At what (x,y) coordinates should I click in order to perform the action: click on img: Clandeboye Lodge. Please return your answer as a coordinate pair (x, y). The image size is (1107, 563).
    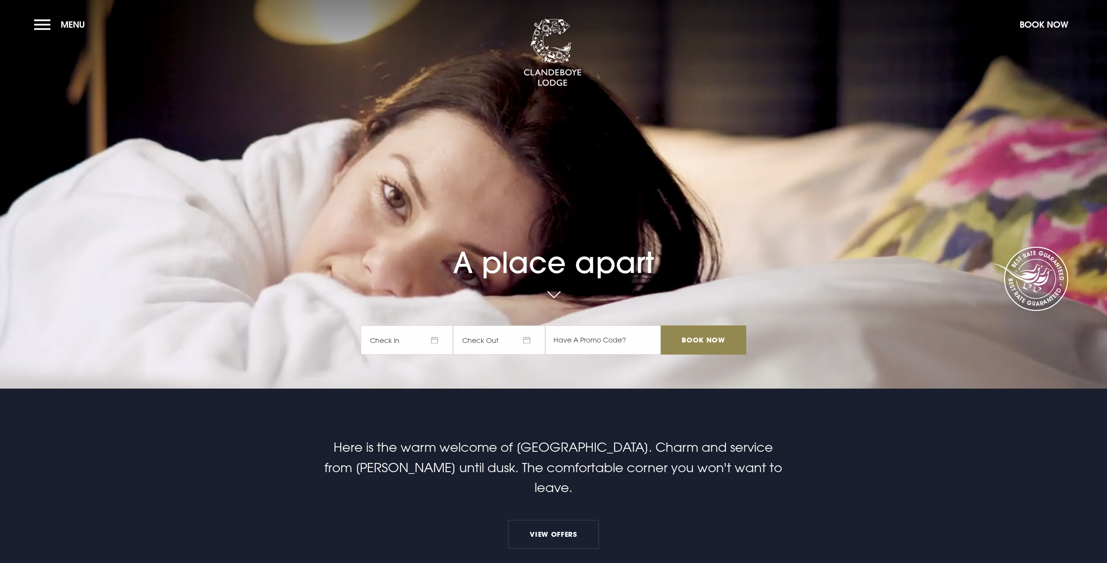
    Looking at the image, I should click on (552, 53).